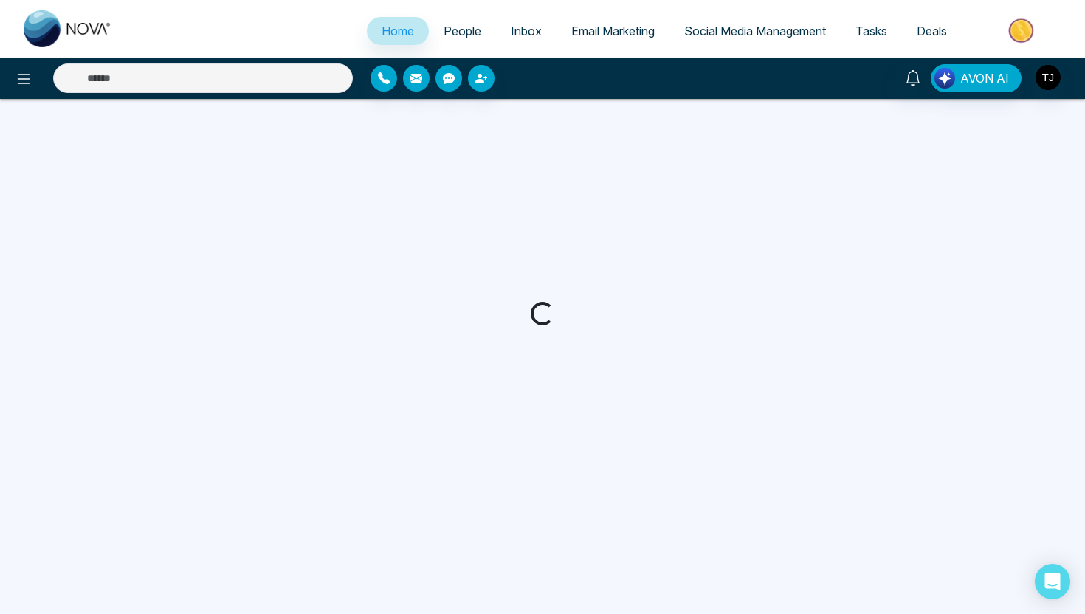 The height and width of the screenshot is (614, 1085). Describe the element at coordinates (462, 31) in the screenshot. I see `a: People` at that location.